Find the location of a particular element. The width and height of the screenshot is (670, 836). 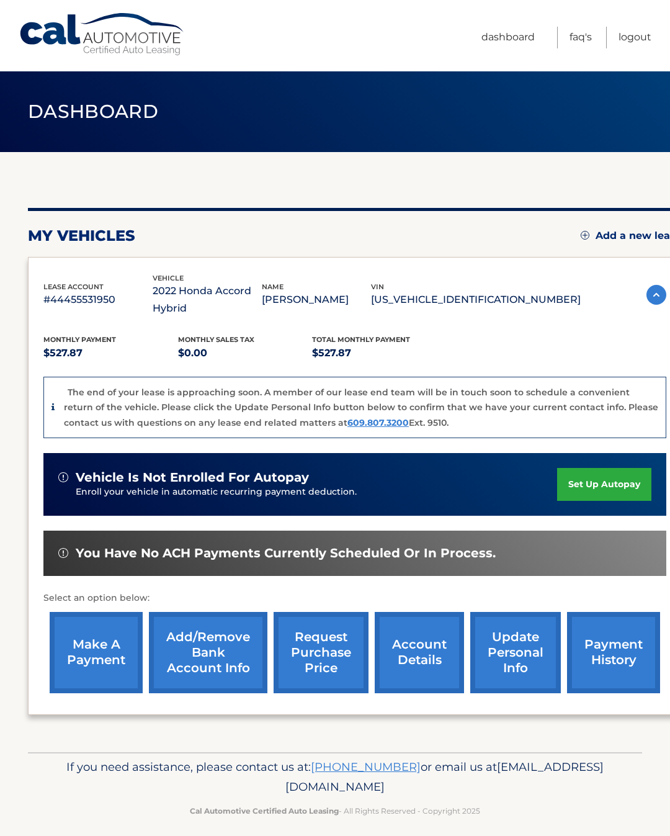

p: If you need assistance, please contact us at: or email us at is located at coordinates (335, 777).